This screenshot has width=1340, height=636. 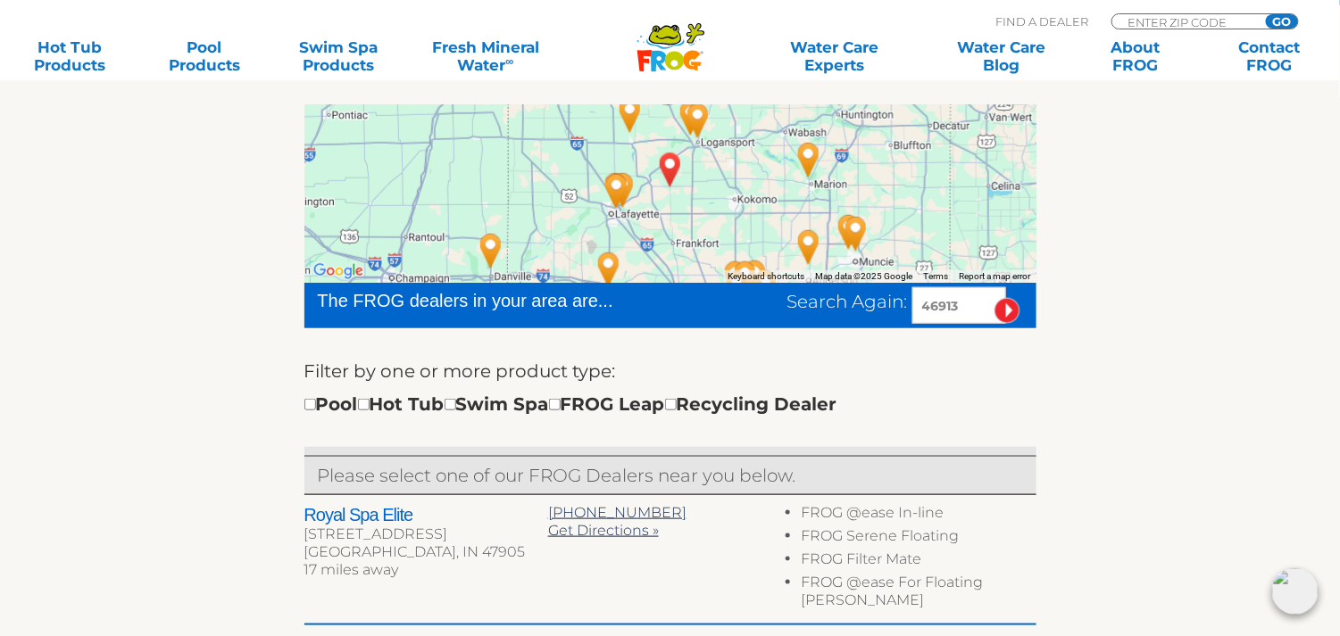 I want to click on div: Kayak Pools Midwest Inc - 49 miles away., so click(x=733, y=306).